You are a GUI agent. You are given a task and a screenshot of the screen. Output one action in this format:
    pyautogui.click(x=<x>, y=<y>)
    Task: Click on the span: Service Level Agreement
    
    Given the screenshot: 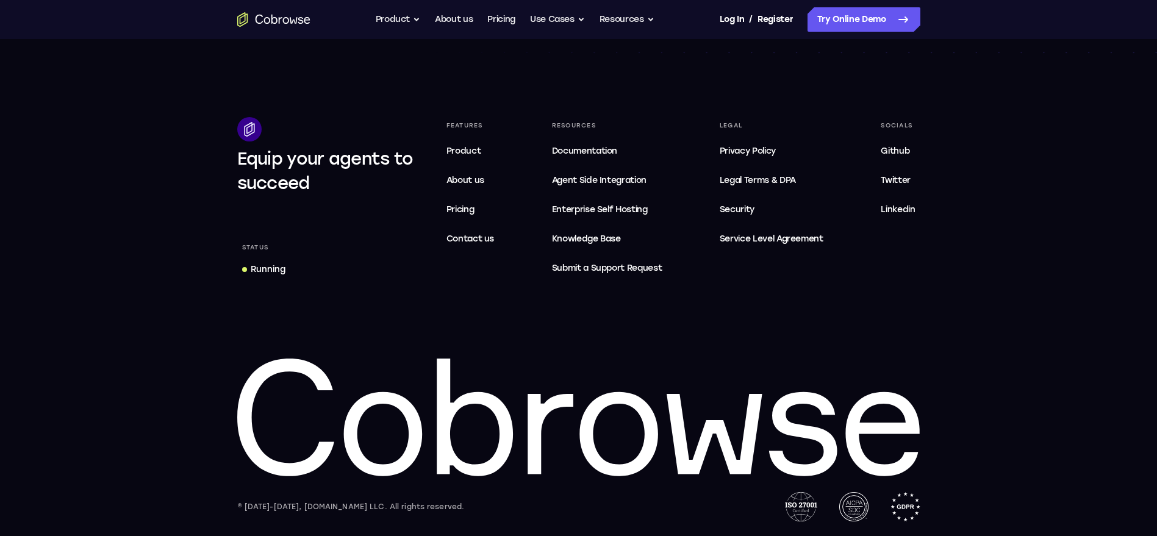 What is the action you would take?
    pyautogui.click(x=771, y=239)
    